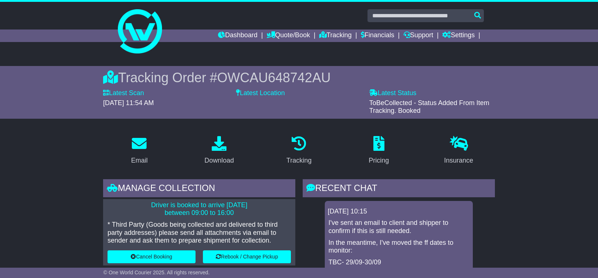 The height and width of the screenshot is (278, 598). I want to click on a: Settings, so click(459, 36).